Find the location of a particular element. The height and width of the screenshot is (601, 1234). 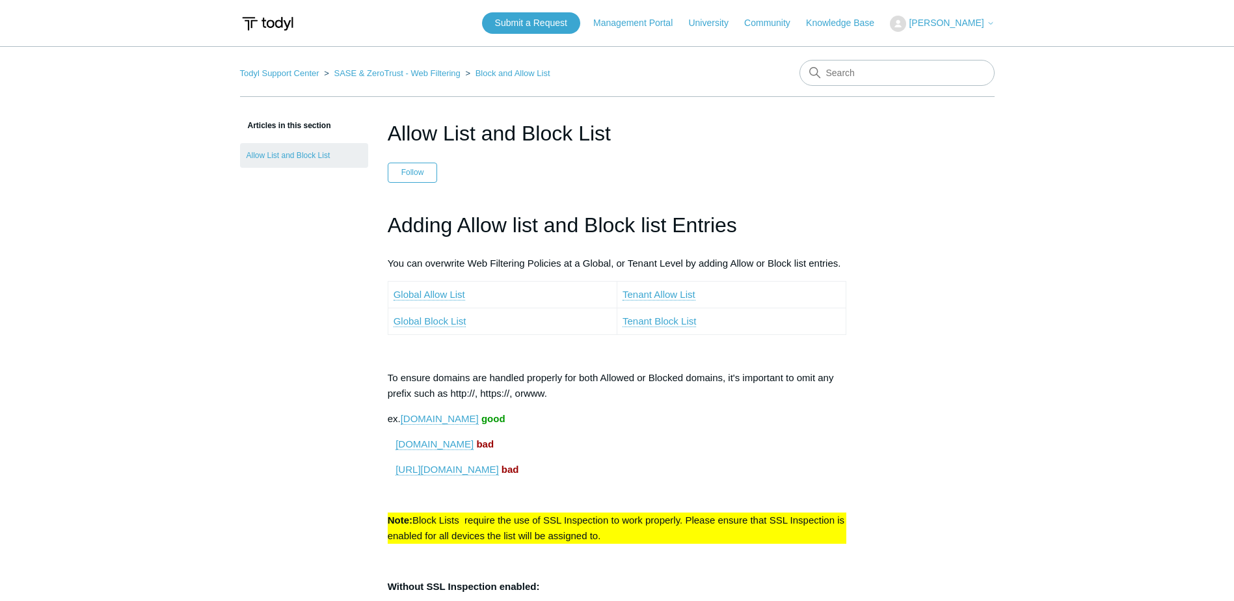

li: Block and Allow List is located at coordinates (506, 73).